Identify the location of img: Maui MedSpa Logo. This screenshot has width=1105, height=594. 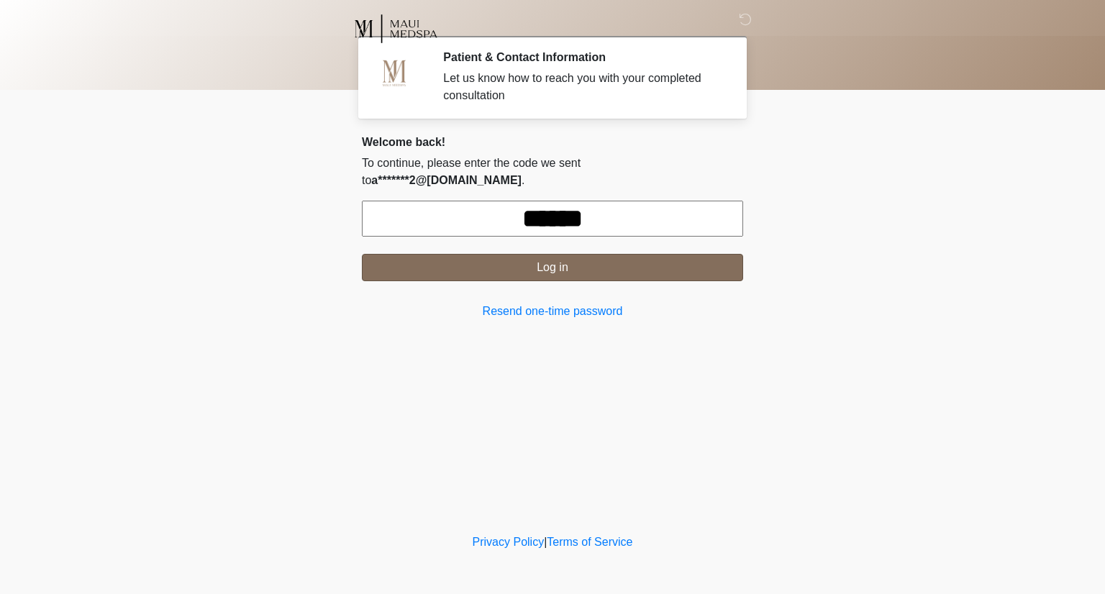
(395, 29).